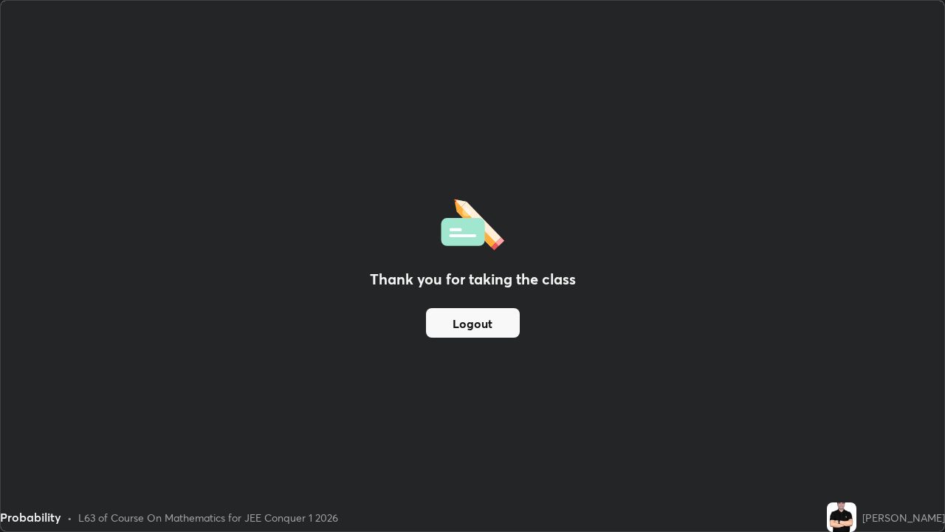 The width and height of the screenshot is (945, 532). Describe the element at coordinates (842, 517) in the screenshot. I see `img: 79b82fe8e2f647d1b516d15418097022.jpg` at that location.